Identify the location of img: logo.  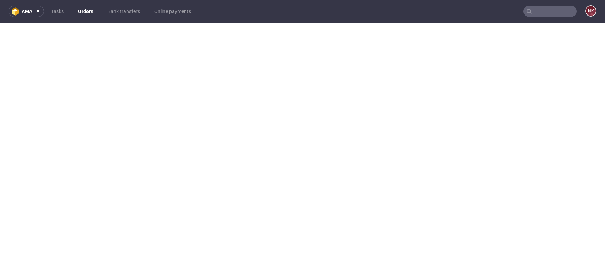
(17, 11).